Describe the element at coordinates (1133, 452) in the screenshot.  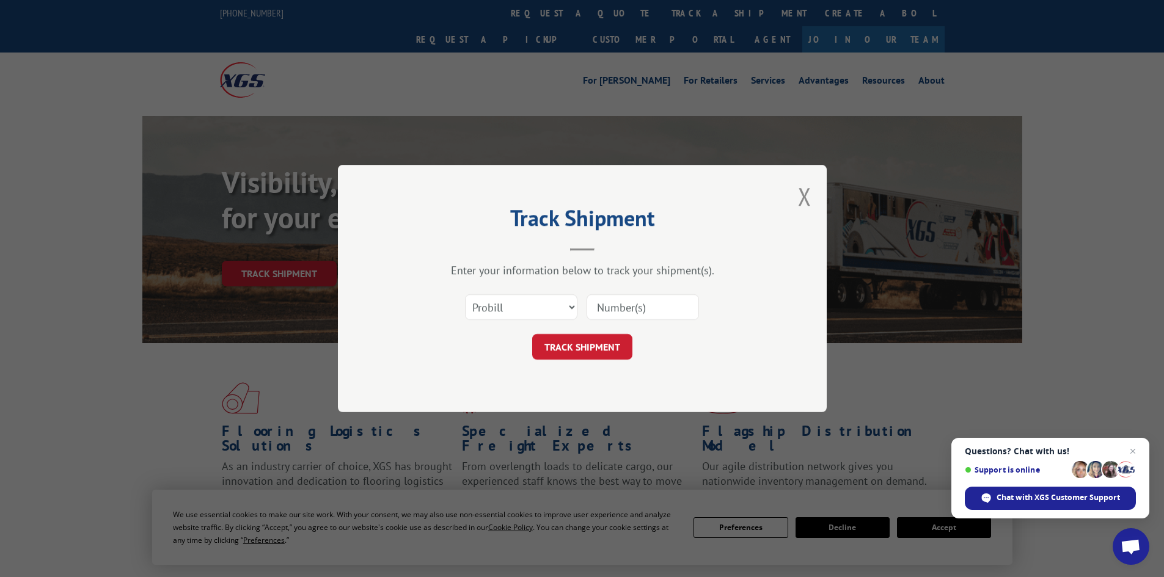
I see `span: Close chat` at that location.